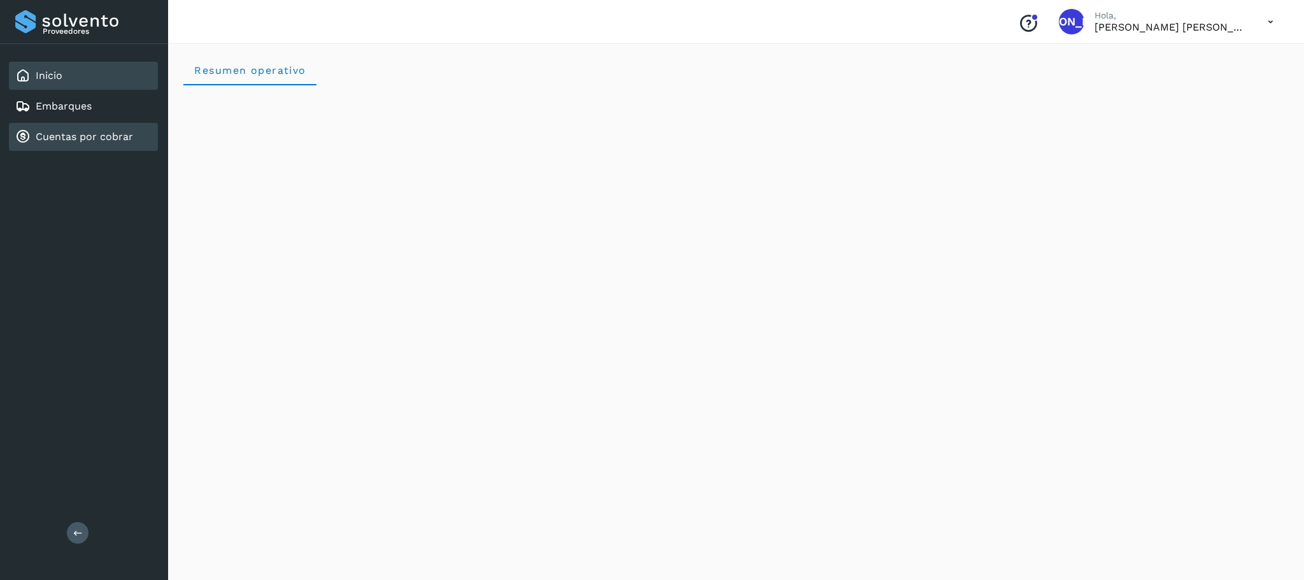  Describe the element at coordinates (49, 75) in the screenshot. I see `a: Inicio` at that location.